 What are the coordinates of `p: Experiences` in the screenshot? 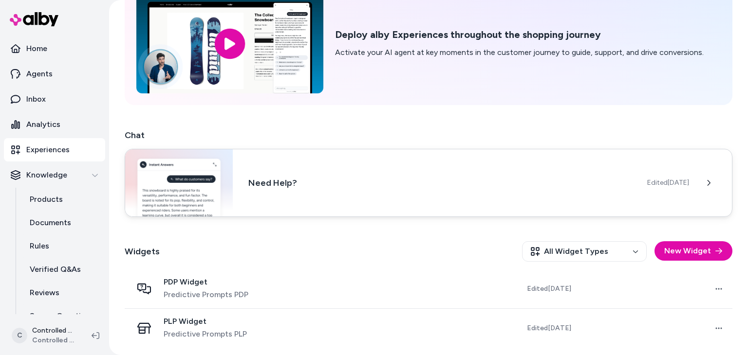 It's located at (48, 150).